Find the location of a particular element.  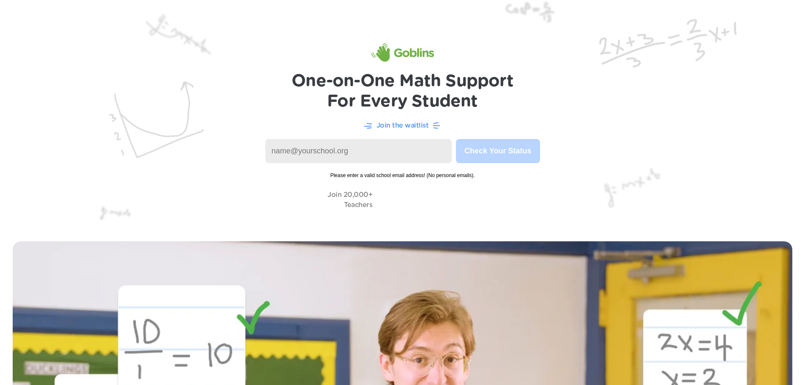

span: Please enter a valid school email address! (No personal emails). is located at coordinates (403, 171).